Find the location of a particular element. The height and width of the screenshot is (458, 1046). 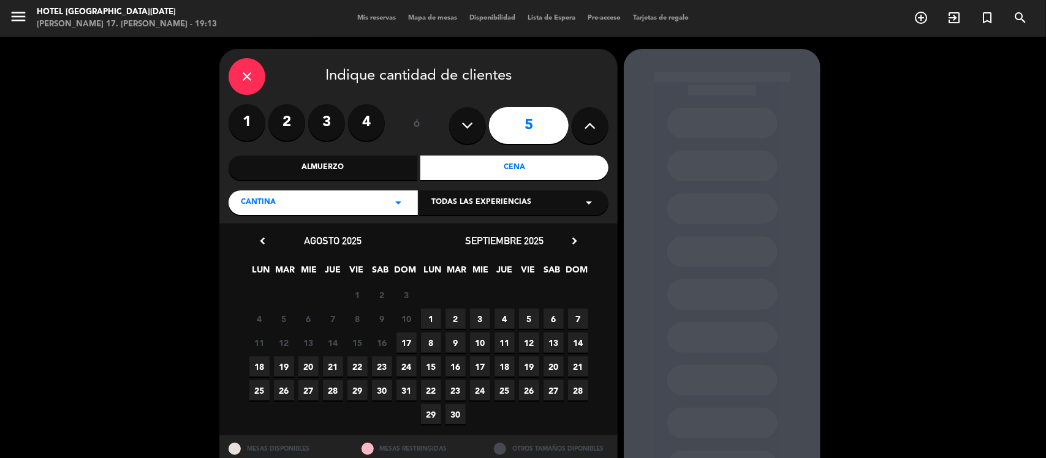

span: agosto 2025 is located at coordinates (333, 241).